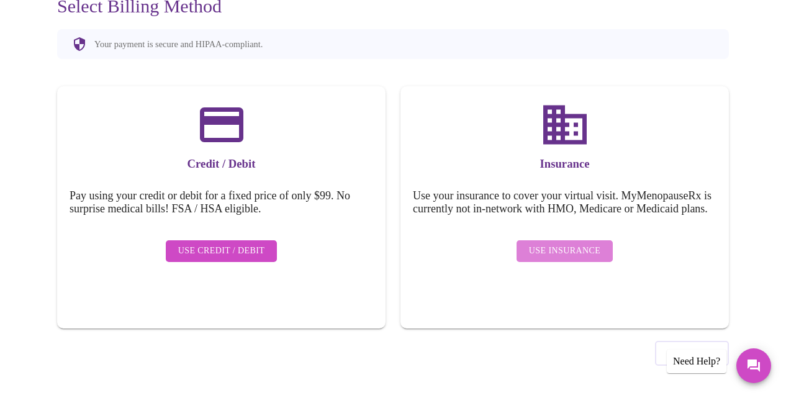 This screenshot has height=398, width=786. I want to click on button: Use Credit / Debit, so click(222, 251).